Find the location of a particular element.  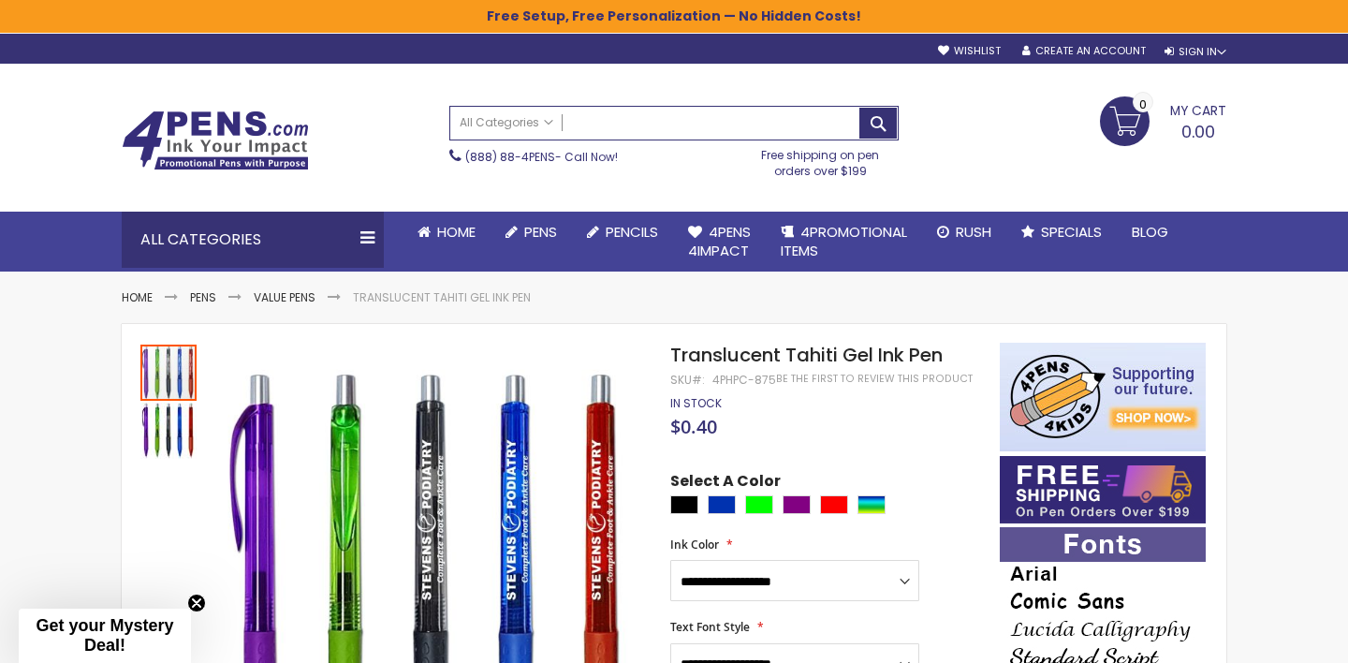

span: Blog is located at coordinates (1150, 231).